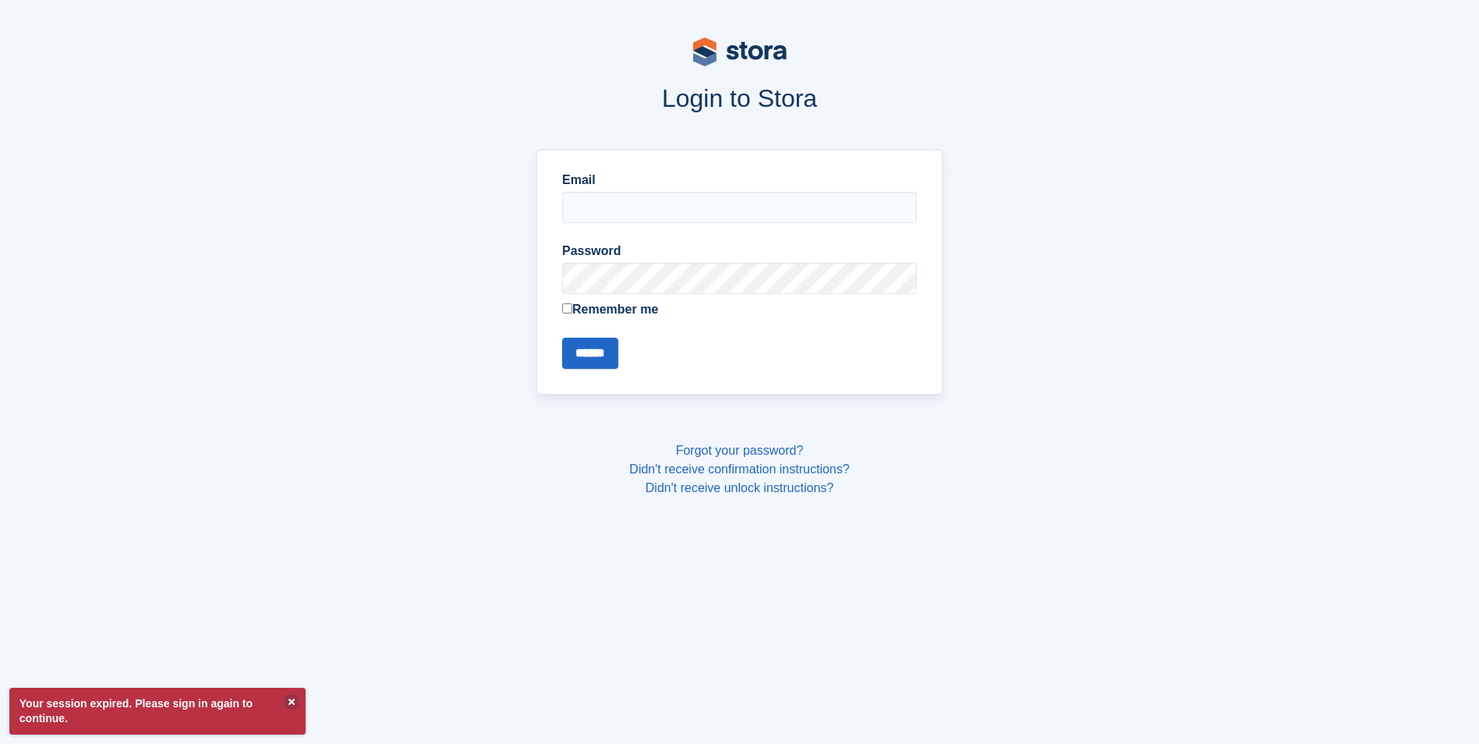 This screenshot has height=744, width=1479. I want to click on a: Didn't receive confirmation instructions?, so click(739, 469).